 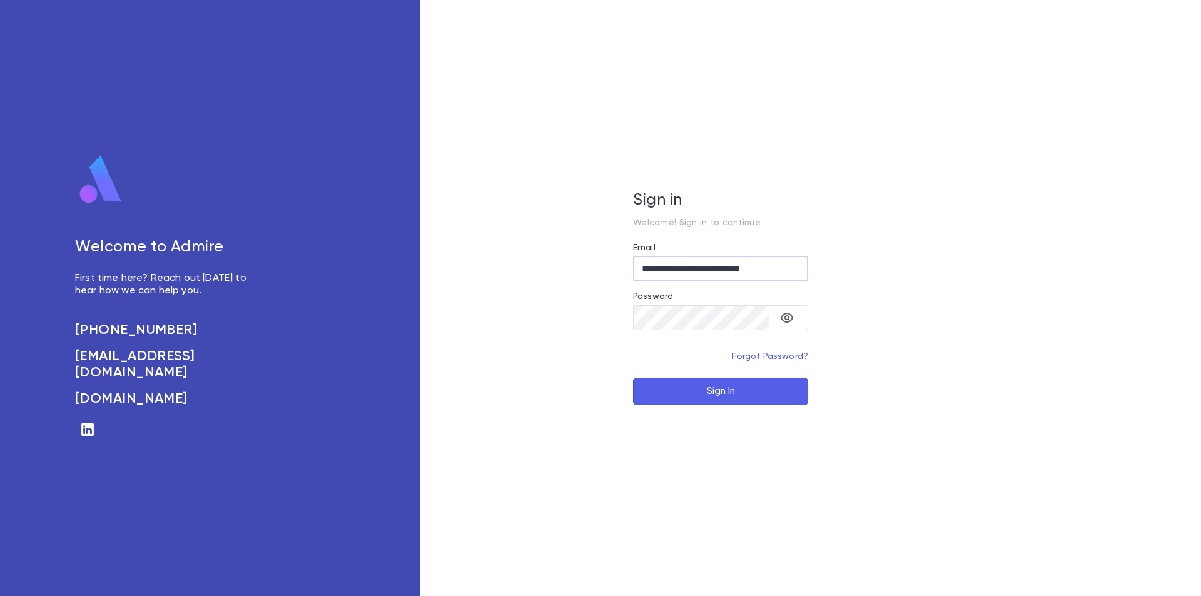 I want to click on label: Password, so click(x=653, y=297).